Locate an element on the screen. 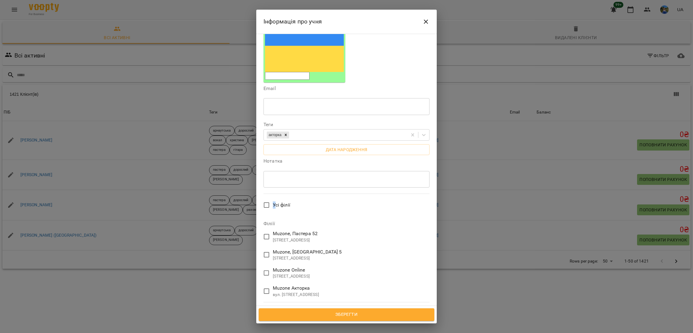 The width and height of the screenshot is (693, 333). div: акторка is located at coordinates (275, 135).